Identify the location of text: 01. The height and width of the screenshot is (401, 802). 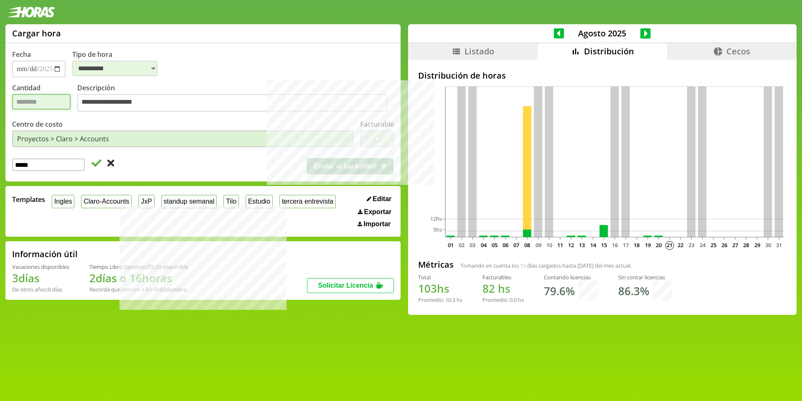
(451, 245).